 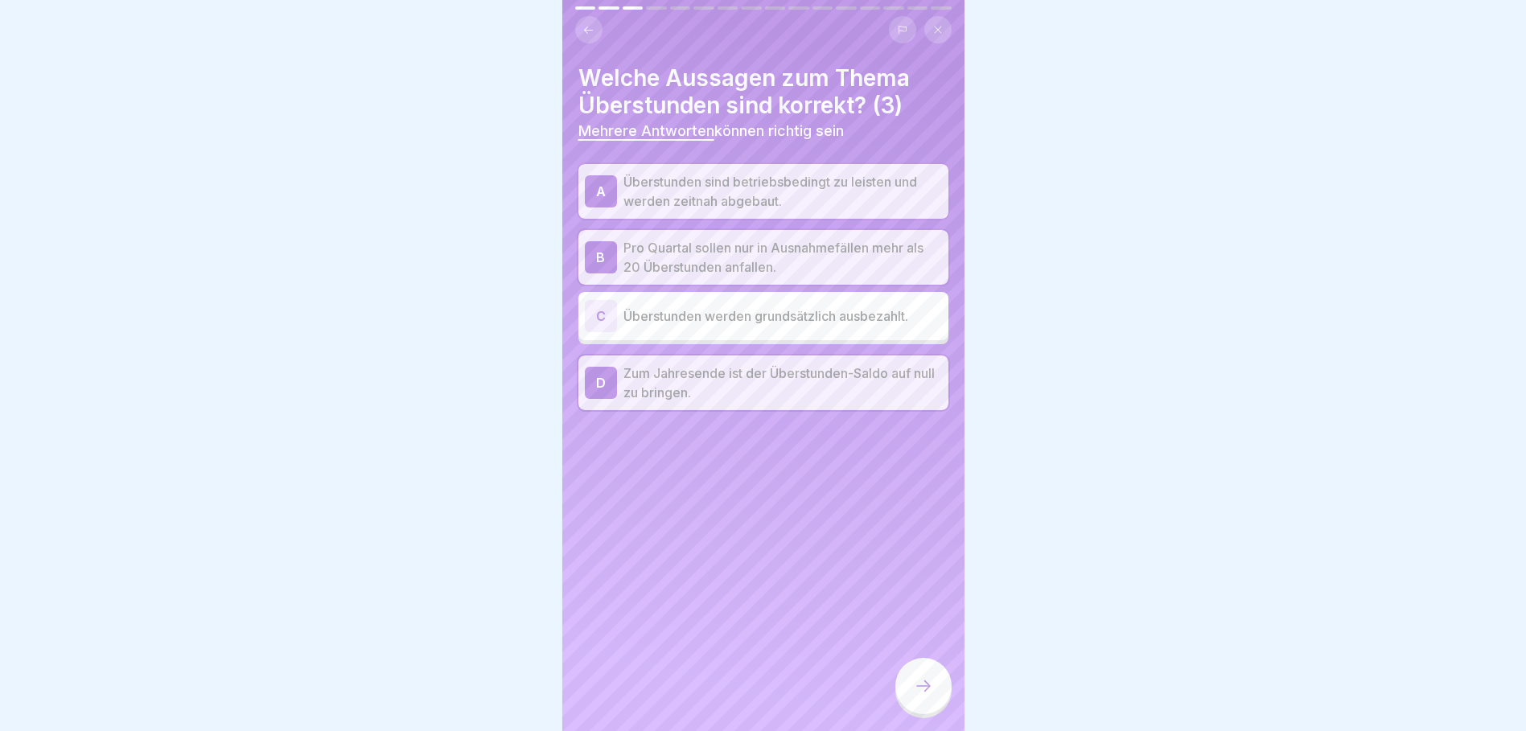 What do you see at coordinates (646, 130) in the screenshot?
I see `span: Mehrere Antworten` at bounding box center [646, 130].